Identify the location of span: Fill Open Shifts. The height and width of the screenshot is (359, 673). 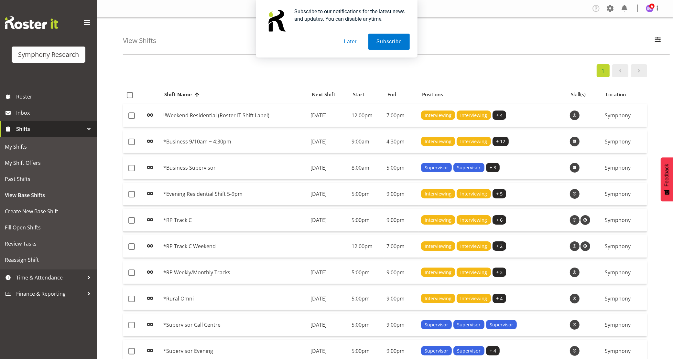
(48, 228).